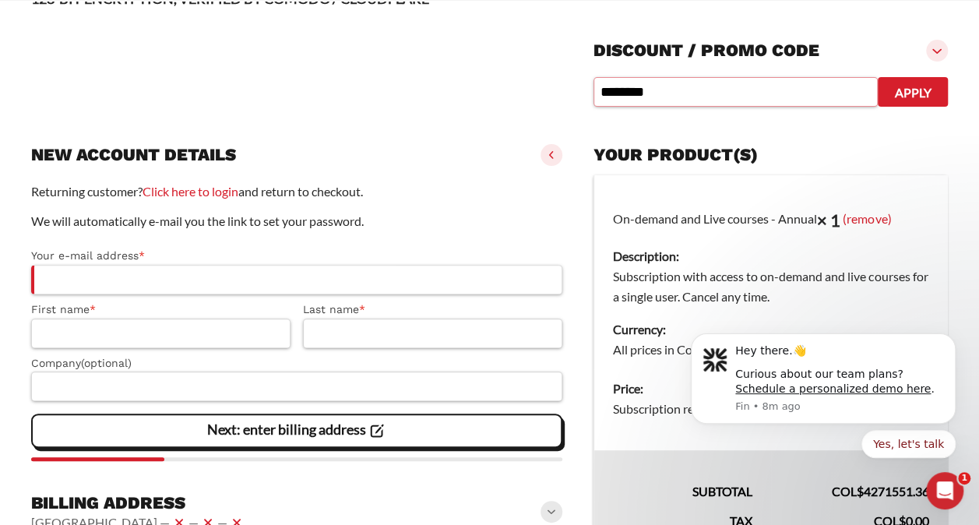  What do you see at coordinates (297, 192) in the screenshot?
I see `p: Returning customer? and return to checkout.` at bounding box center [297, 192].